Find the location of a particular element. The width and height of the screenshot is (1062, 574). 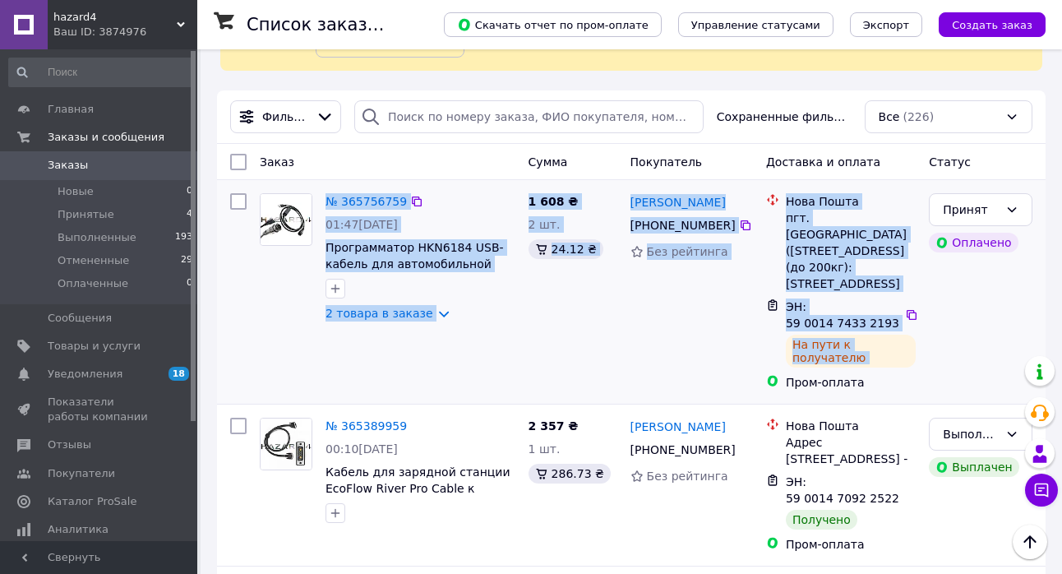

button: Чат с покупателем is located at coordinates (1041, 490).